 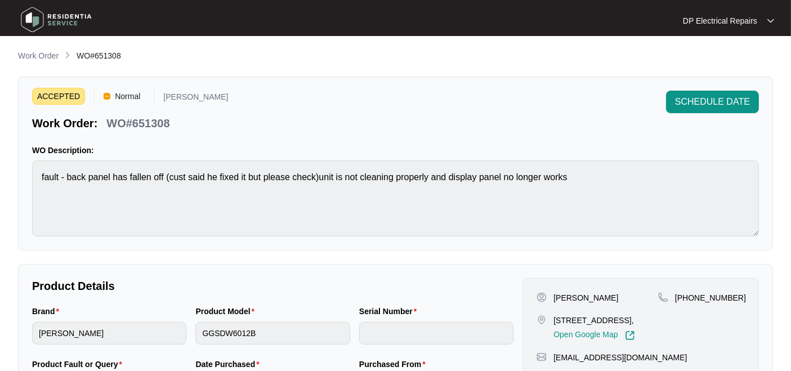 I want to click on img: user-pin, so click(x=541, y=297).